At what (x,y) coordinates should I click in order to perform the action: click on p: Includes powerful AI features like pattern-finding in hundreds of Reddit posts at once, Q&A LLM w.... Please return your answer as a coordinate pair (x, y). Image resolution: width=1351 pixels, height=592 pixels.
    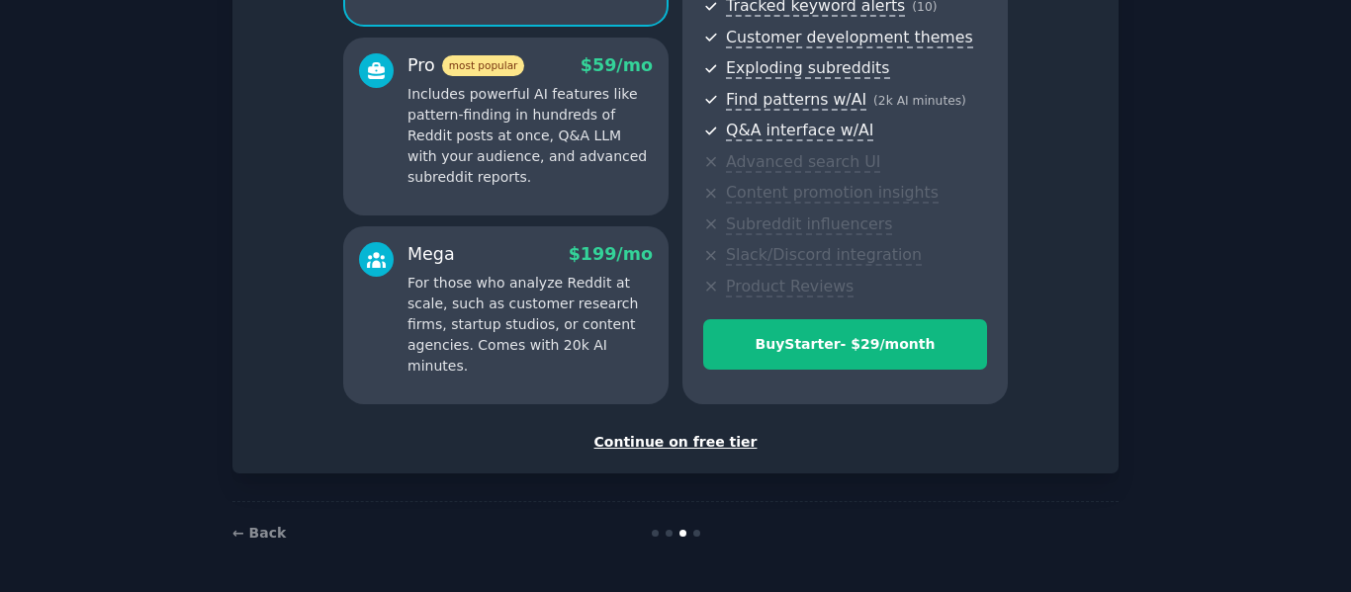
    Looking at the image, I should click on (530, 135).